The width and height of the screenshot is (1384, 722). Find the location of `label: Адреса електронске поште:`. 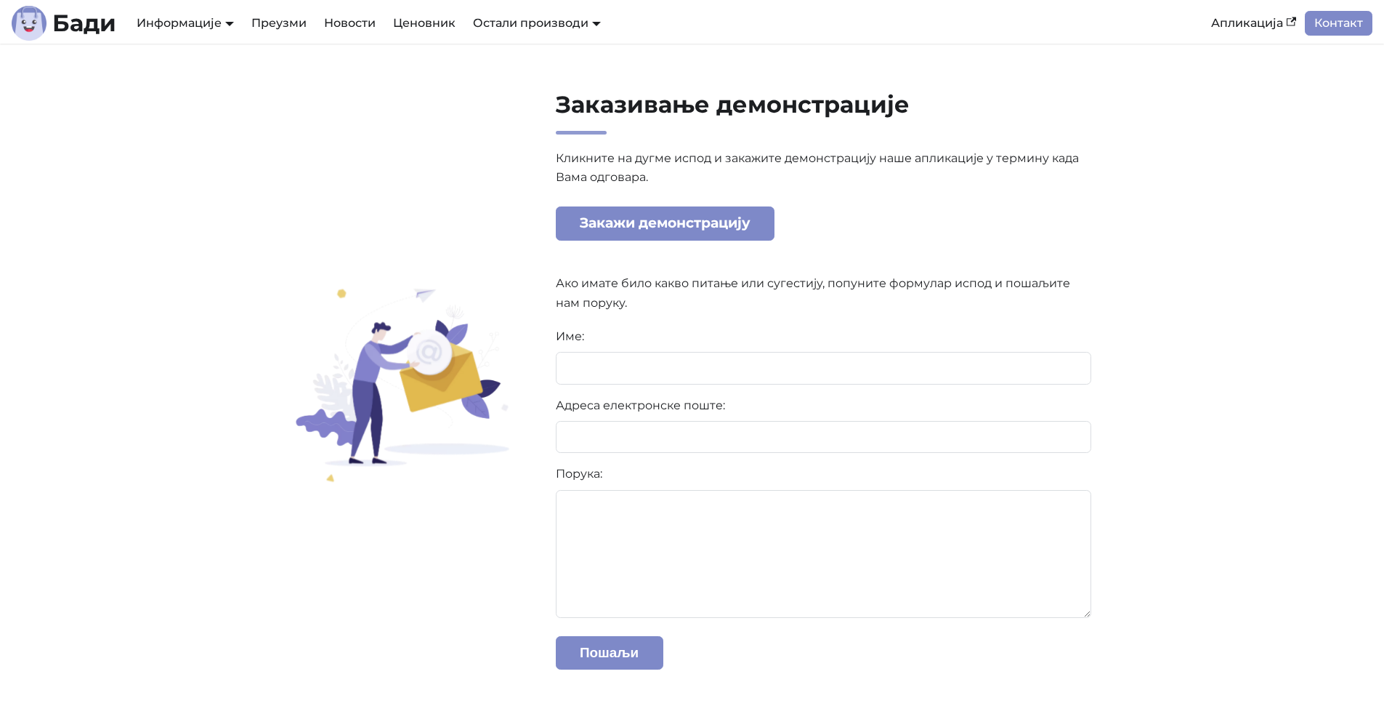

label: Адреса електронске поште: is located at coordinates (824, 405).